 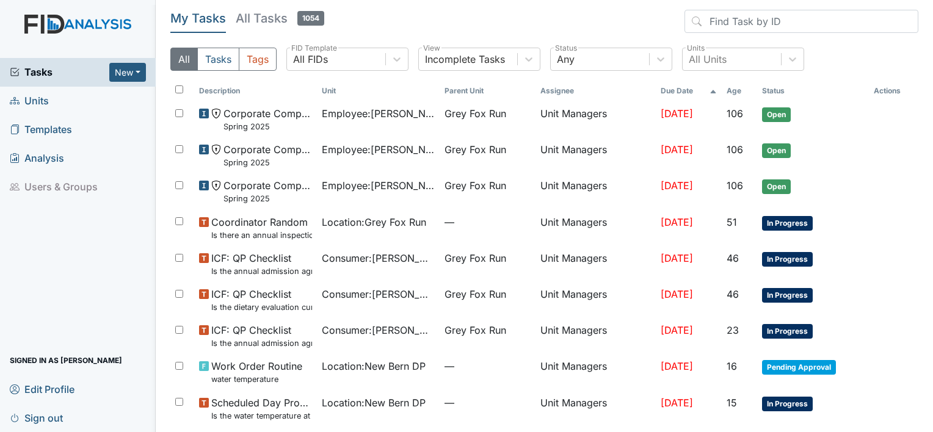 I want to click on h5: All Tasks, so click(x=280, y=18).